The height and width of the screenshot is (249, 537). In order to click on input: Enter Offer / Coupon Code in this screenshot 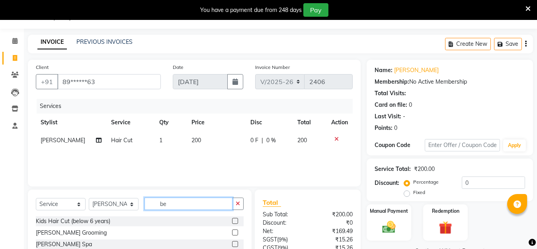, I will do `click(462, 145)`.